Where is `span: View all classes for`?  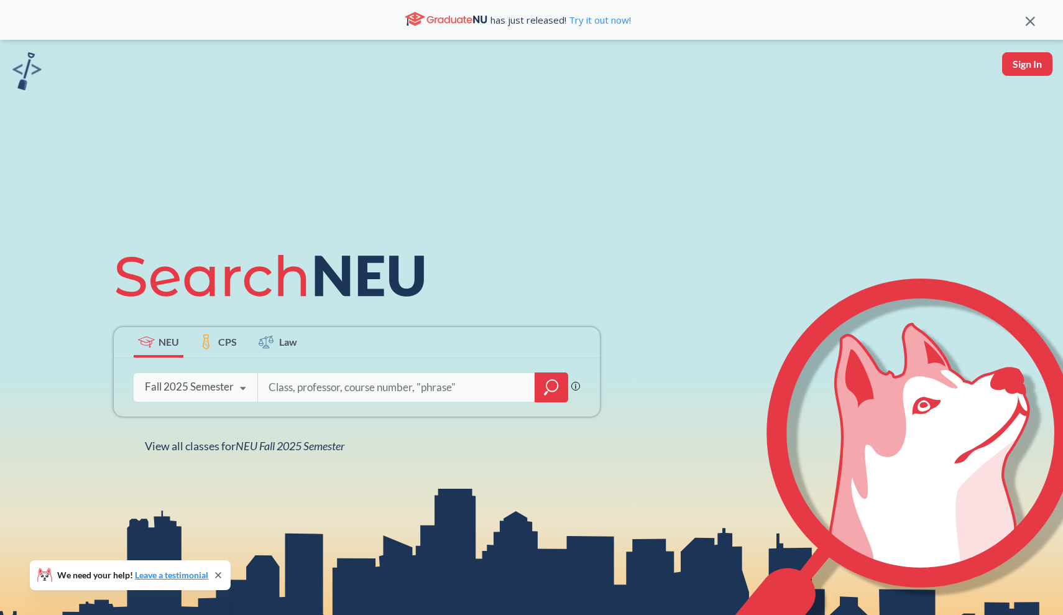 span: View all classes for is located at coordinates (244, 446).